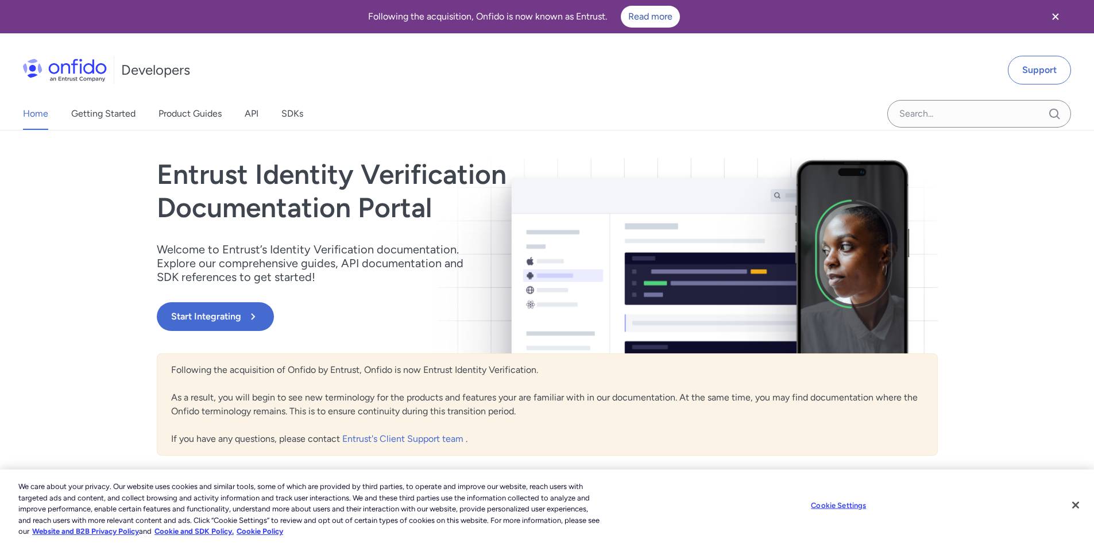 Image resolution: width=1094 pixels, height=543 pixels. Describe the element at coordinates (524, 17) in the screenshot. I see `div: Following the acquisition, Onfido is now known as Entrust.` at that location.